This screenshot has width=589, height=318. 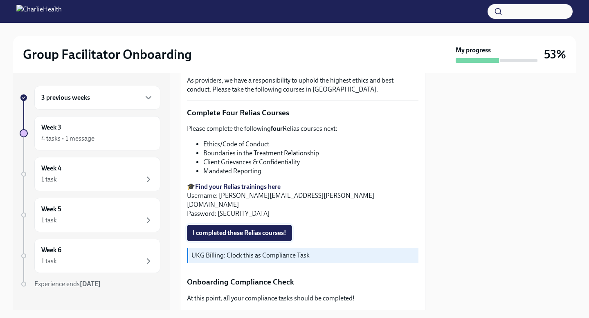 I want to click on p: As providers, we have a responsibility to uphold the highest ethics and best conduct. Please take..., so click(x=303, y=85).